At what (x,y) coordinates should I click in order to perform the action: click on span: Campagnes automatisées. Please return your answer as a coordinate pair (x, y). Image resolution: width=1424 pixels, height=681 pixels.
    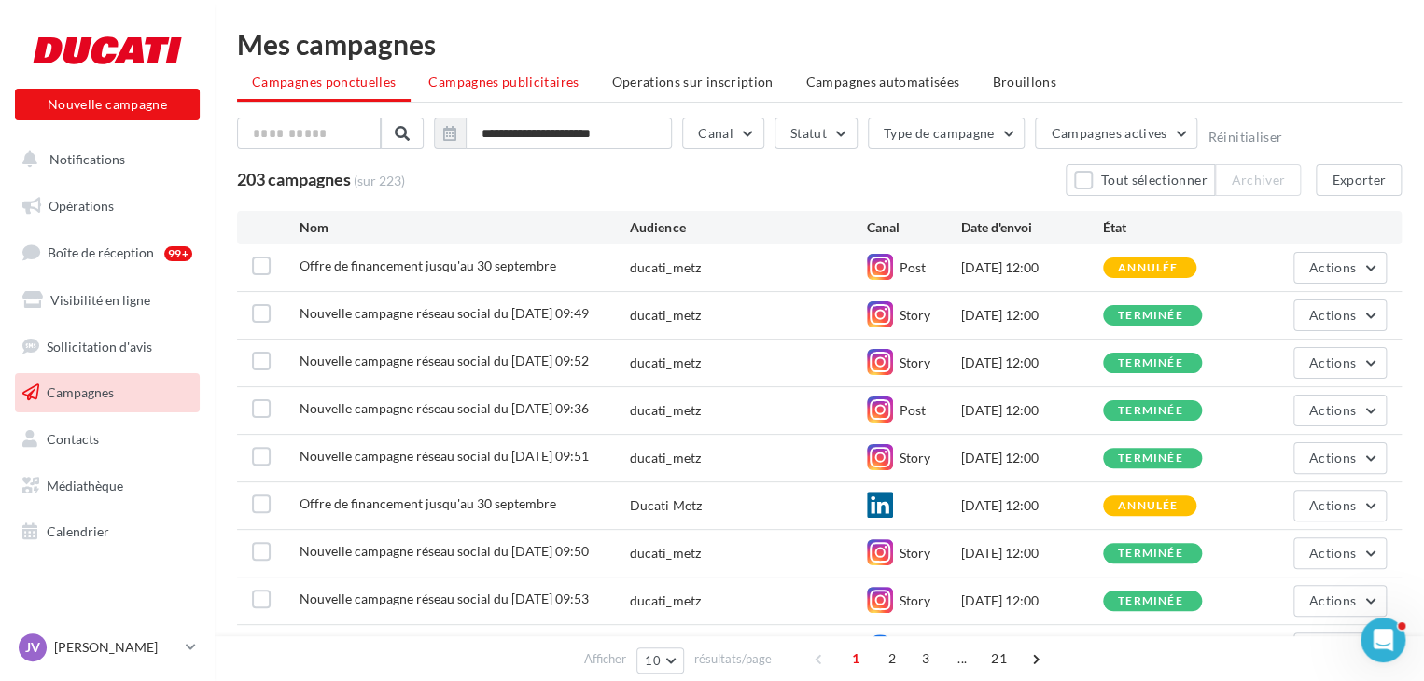
    Looking at the image, I should click on (883, 81).